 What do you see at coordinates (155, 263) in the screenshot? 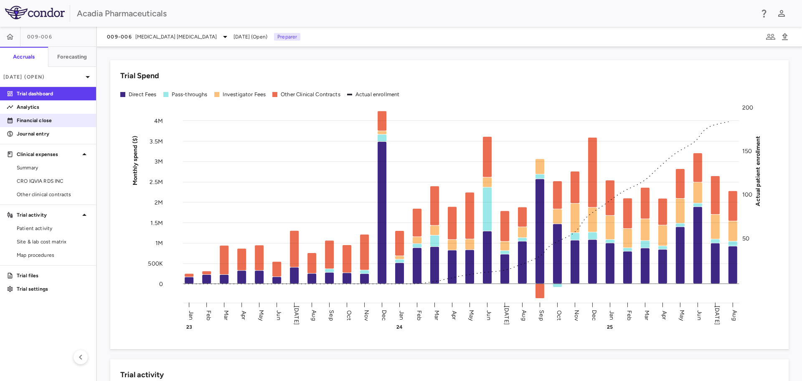
I see `tspan: 500K` at bounding box center [155, 263].